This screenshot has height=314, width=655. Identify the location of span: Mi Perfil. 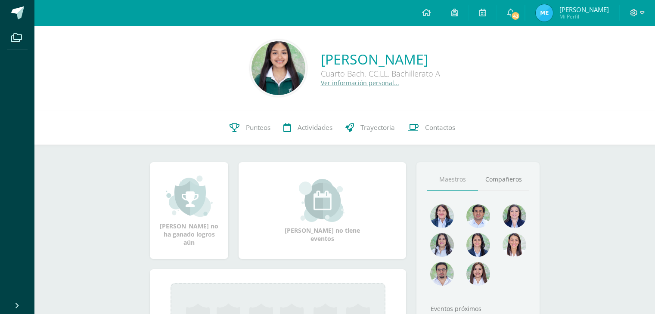
(584, 16).